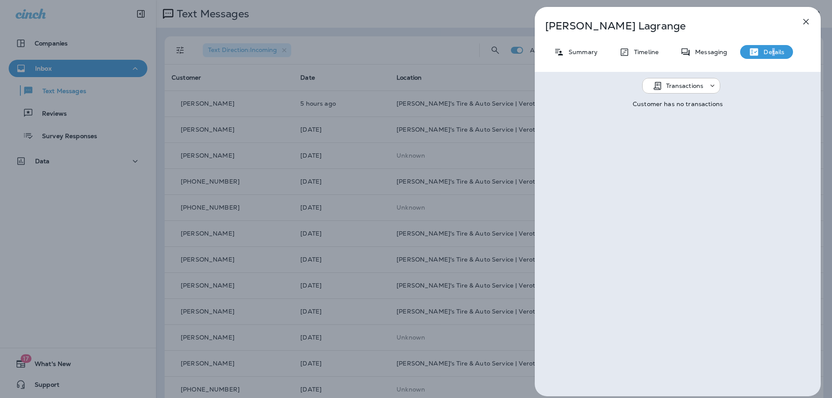 The image size is (832, 398). I want to click on p: Transactions, so click(684, 86).